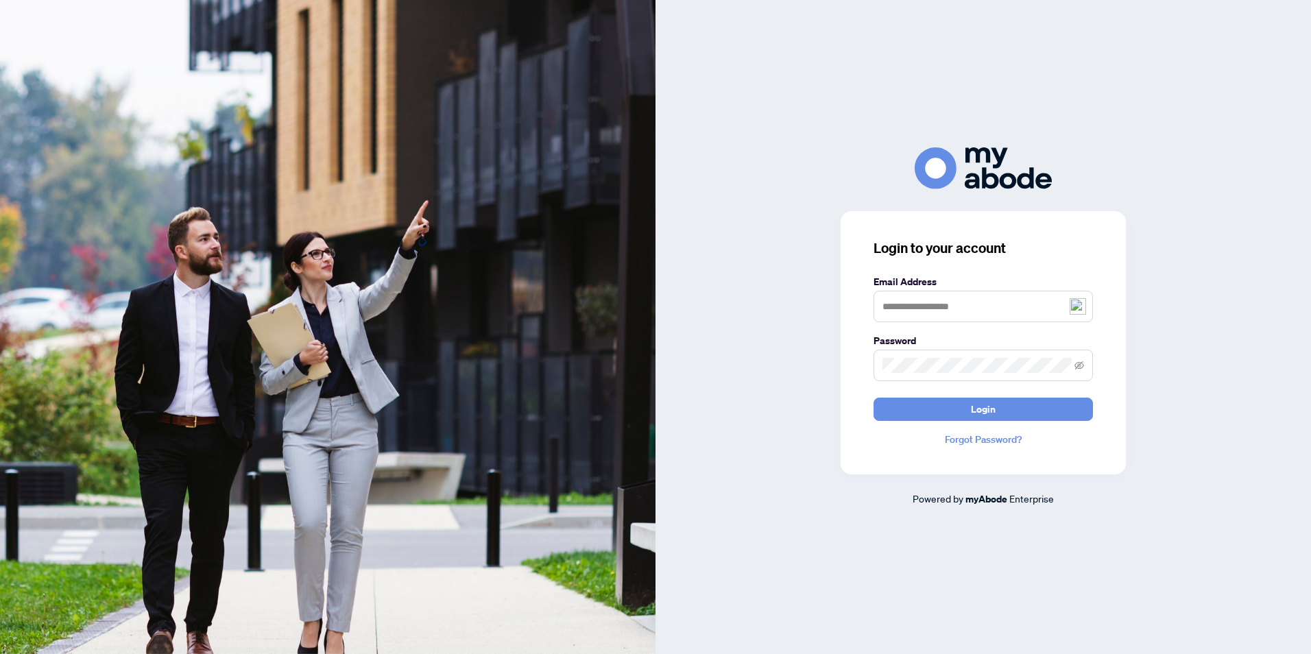 The image size is (1311, 654). I want to click on a: Forgot Password?, so click(983, 440).